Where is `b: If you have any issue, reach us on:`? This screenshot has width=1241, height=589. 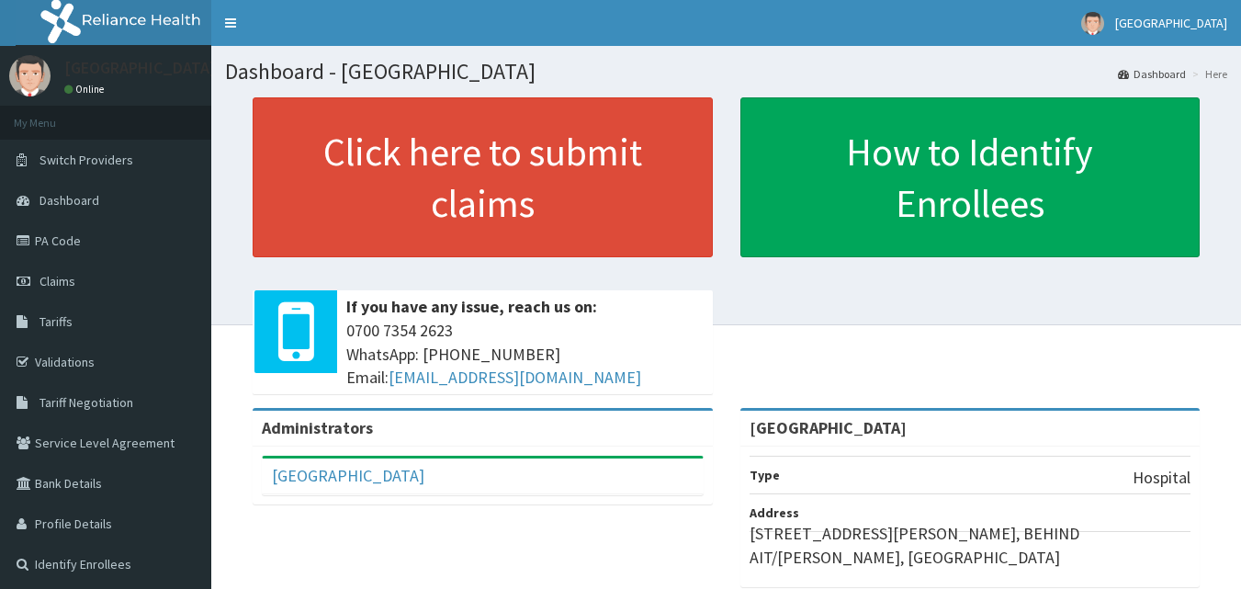 b: If you have any issue, reach us on: is located at coordinates (471, 306).